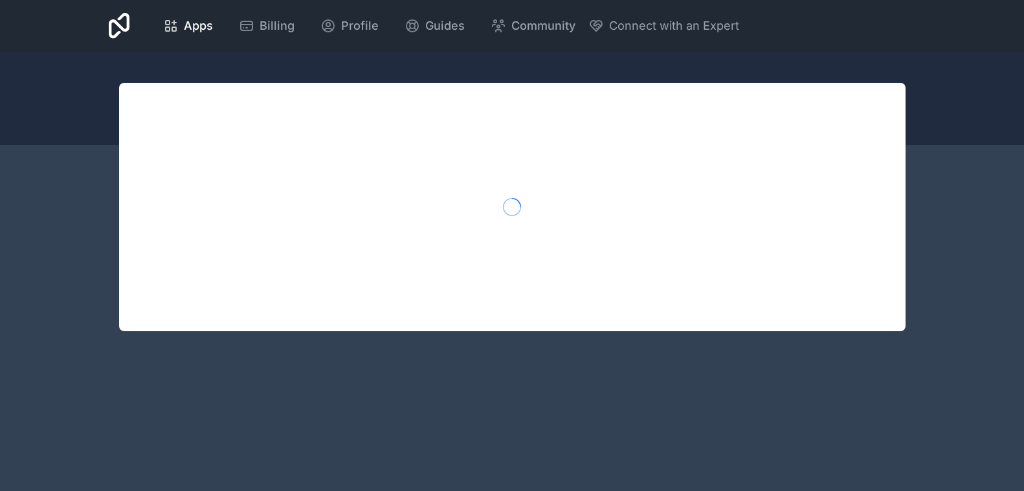  What do you see at coordinates (445, 26) in the screenshot?
I see `span: Guides` at bounding box center [445, 26].